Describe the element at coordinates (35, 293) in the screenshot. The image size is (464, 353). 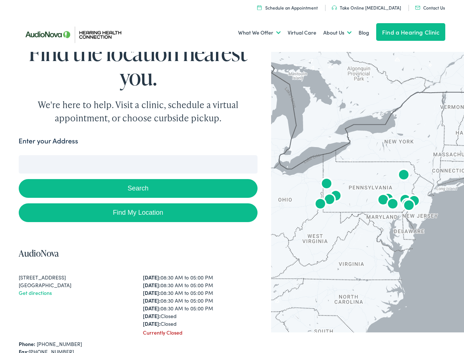
I see `a: Get directions` at that location.